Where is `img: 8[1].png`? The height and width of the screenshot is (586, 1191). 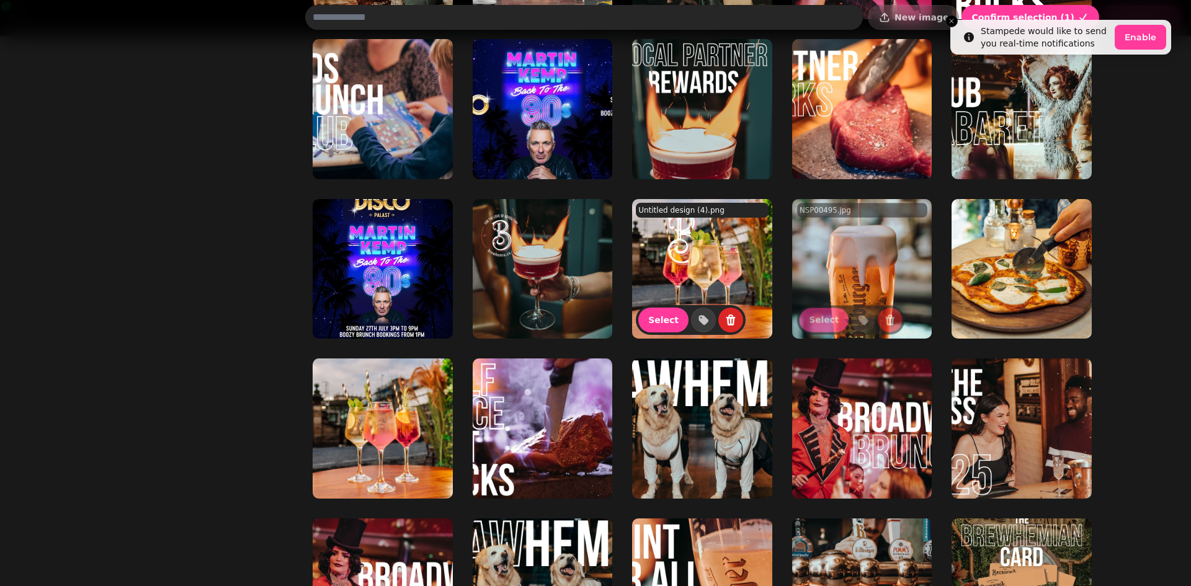 img: 8[1].png is located at coordinates (862, 429).